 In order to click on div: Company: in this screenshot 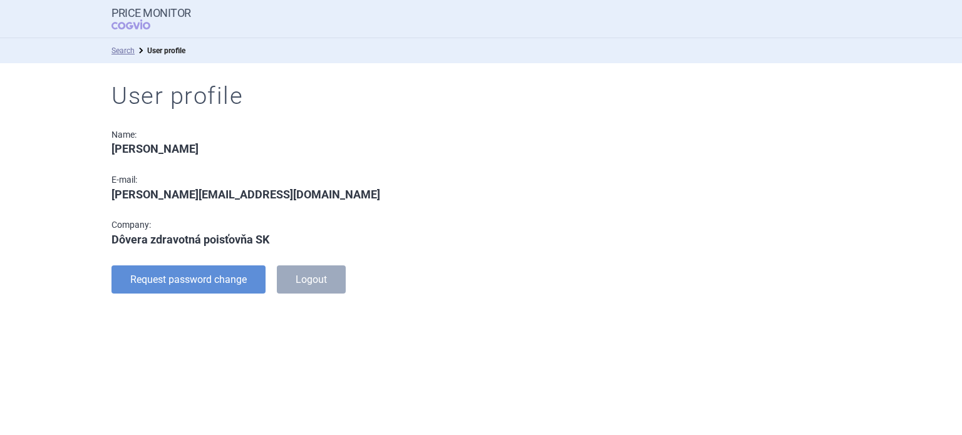, I will do `click(259, 225)`.